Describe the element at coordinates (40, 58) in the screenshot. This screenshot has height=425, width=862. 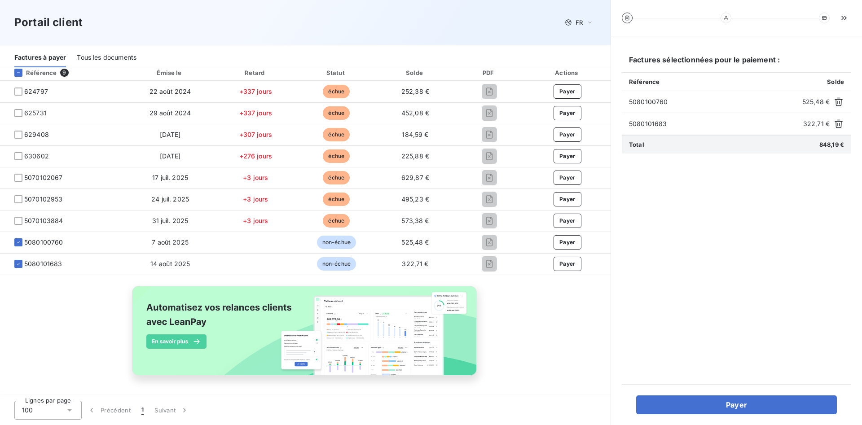
I see `div: Factures à payer` at that location.